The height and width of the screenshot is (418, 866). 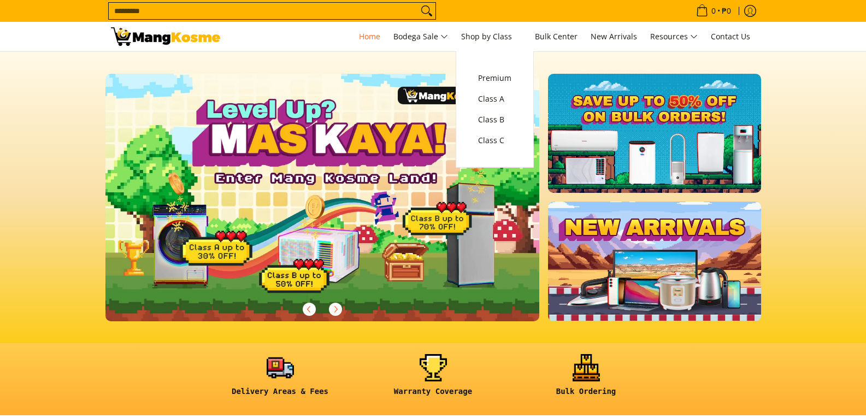 I want to click on img: Gaming desktop banner, so click(x=322, y=197).